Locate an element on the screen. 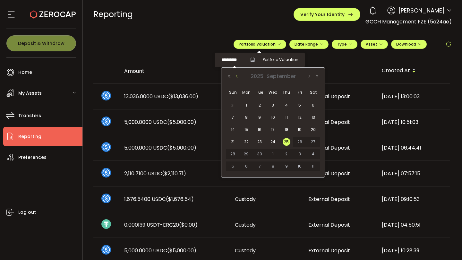 The height and width of the screenshot is (260, 462). span: Deposit & Withdraw is located at coordinates (41, 43).